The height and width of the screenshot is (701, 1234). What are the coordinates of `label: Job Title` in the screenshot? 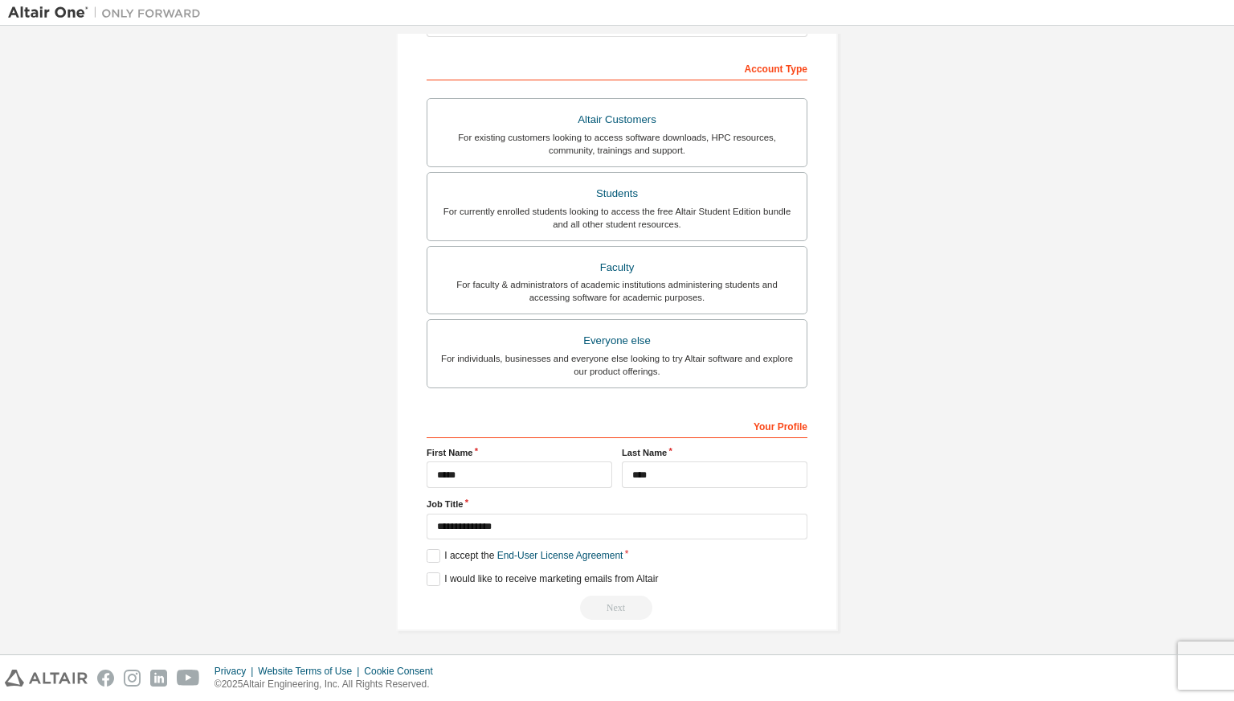 It's located at (617, 504).